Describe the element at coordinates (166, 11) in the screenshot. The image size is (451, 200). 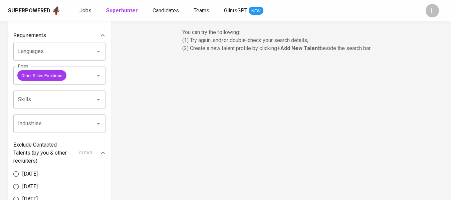
I see `a: Candidates` at that location.